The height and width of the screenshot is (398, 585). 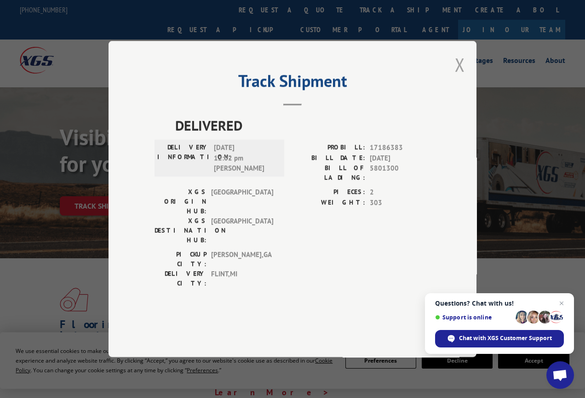 What do you see at coordinates (400, 173) in the screenshot?
I see `span: 5801300` at bounding box center [400, 173].